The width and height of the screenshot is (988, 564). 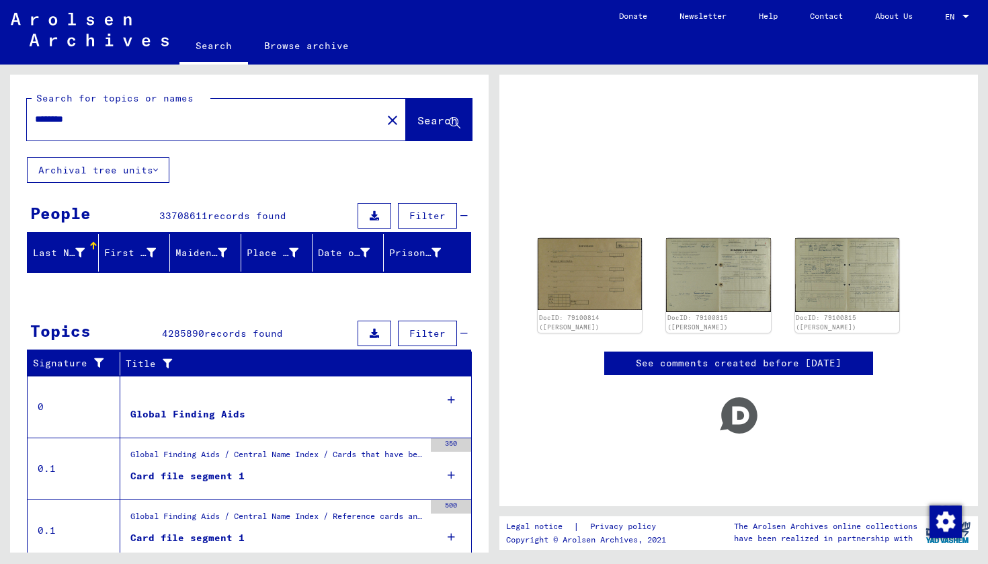 What do you see at coordinates (825, 526) in the screenshot?
I see `p: The Arolsen Archives online collections` at bounding box center [825, 526].